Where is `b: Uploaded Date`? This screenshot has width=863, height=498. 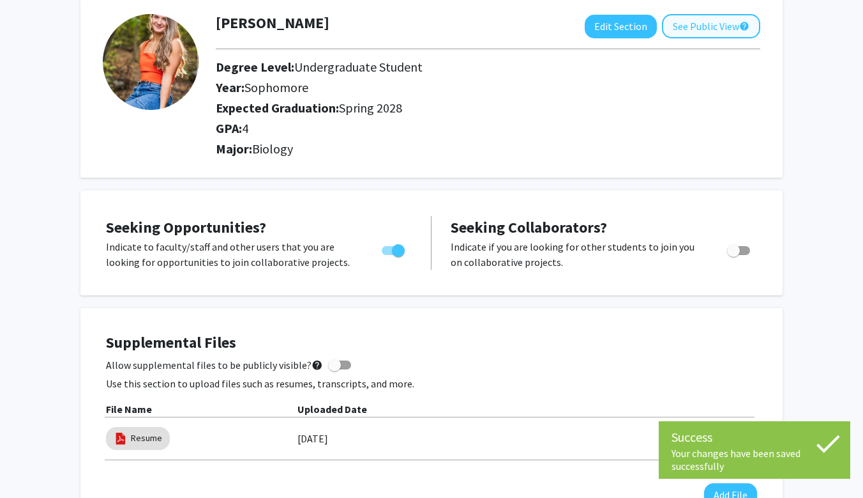
b: Uploaded Date is located at coordinates (332, 409).